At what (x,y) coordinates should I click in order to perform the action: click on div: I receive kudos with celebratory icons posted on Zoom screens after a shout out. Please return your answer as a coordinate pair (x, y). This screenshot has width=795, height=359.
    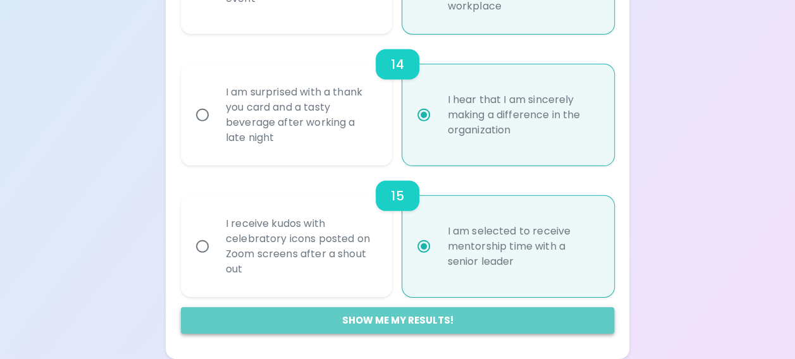
    Looking at the image, I should click on (301, 247).